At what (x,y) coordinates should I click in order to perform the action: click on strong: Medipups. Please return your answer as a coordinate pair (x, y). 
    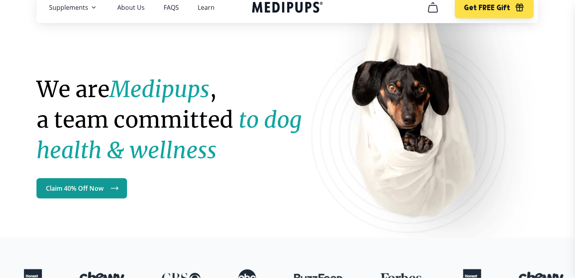
    Looking at the image, I should click on (159, 89).